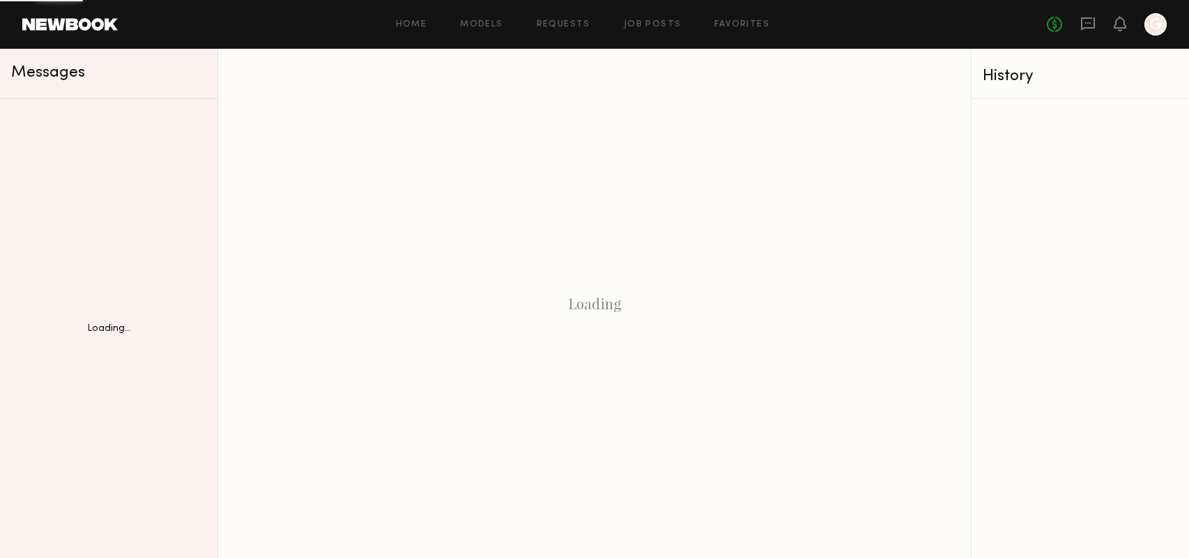 This screenshot has height=558, width=1189. I want to click on a: Requests, so click(563, 24).